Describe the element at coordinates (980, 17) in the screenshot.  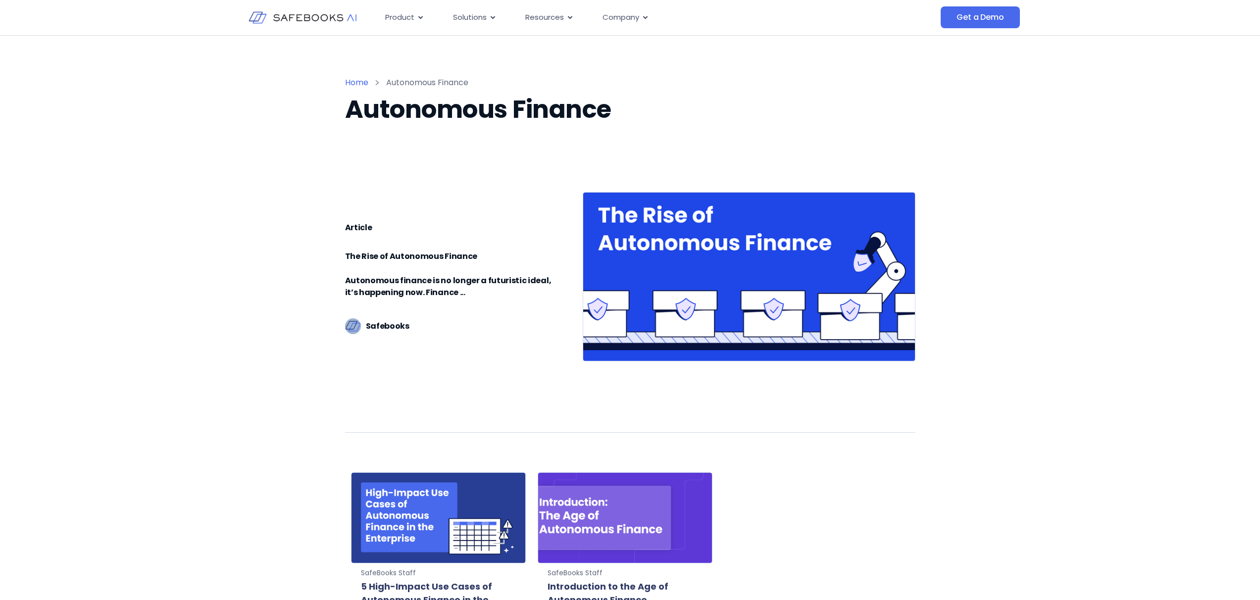
I see `a: Get a Demo` at that location.